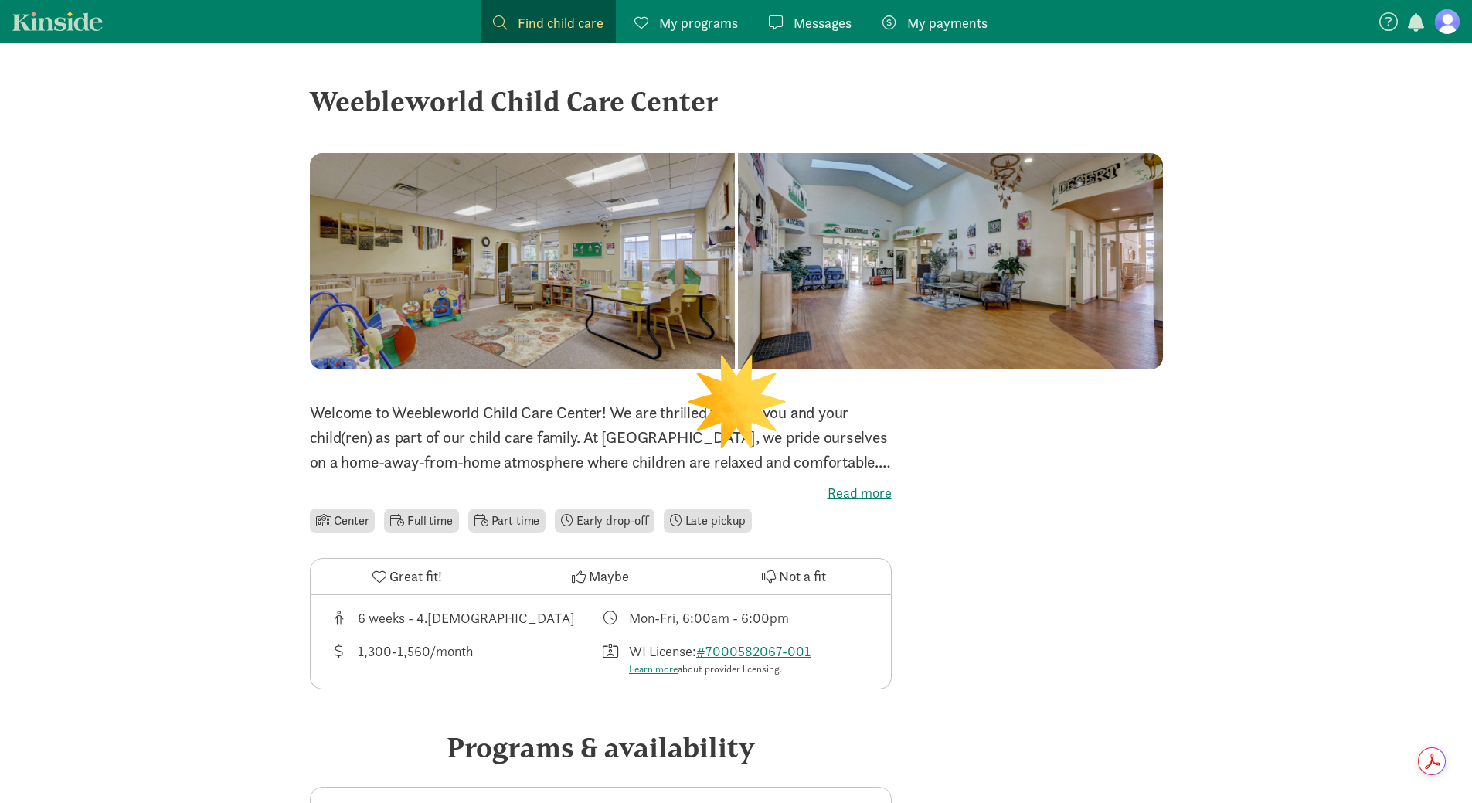 This screenshot has width=1472, height=803. What do you see at coordinates (754, 651) in the screenshot?
I see `a: #7000582067-001` at bounding box center [754, 651].